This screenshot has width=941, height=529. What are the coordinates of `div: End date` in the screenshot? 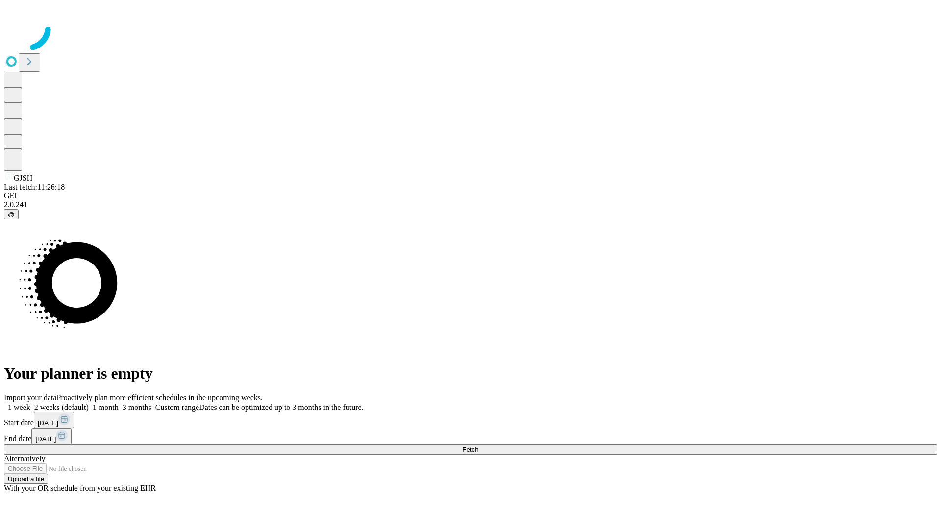 It's located at (470, 436).